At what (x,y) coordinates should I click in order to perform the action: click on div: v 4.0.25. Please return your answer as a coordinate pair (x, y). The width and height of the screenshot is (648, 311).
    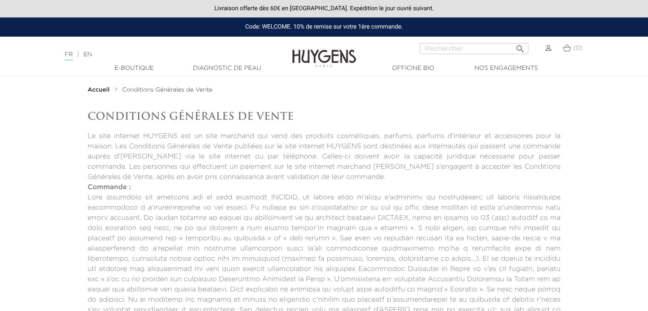
    Looking at the image, I should click on (33, 17).